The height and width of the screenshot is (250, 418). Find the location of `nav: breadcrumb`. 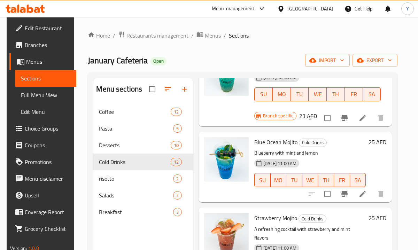

nav: breadcrumb is located at coordinates (242, 36).